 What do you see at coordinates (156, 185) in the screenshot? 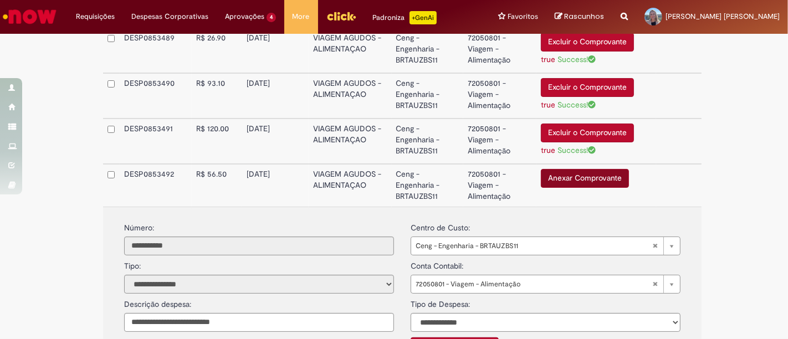
I see `td: DESP0853492` at bounding box center [156, 185].